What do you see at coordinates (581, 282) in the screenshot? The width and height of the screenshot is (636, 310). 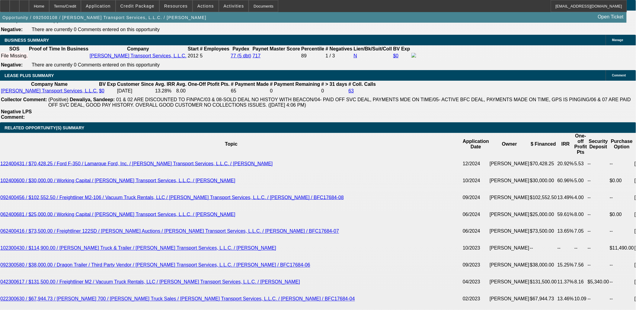 I see `td: 8.16` at bounding box center [581, 282].